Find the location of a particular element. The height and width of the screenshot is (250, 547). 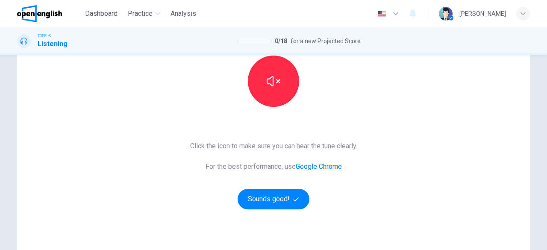

span: TOEFL® is located at coordinates (44, 36).